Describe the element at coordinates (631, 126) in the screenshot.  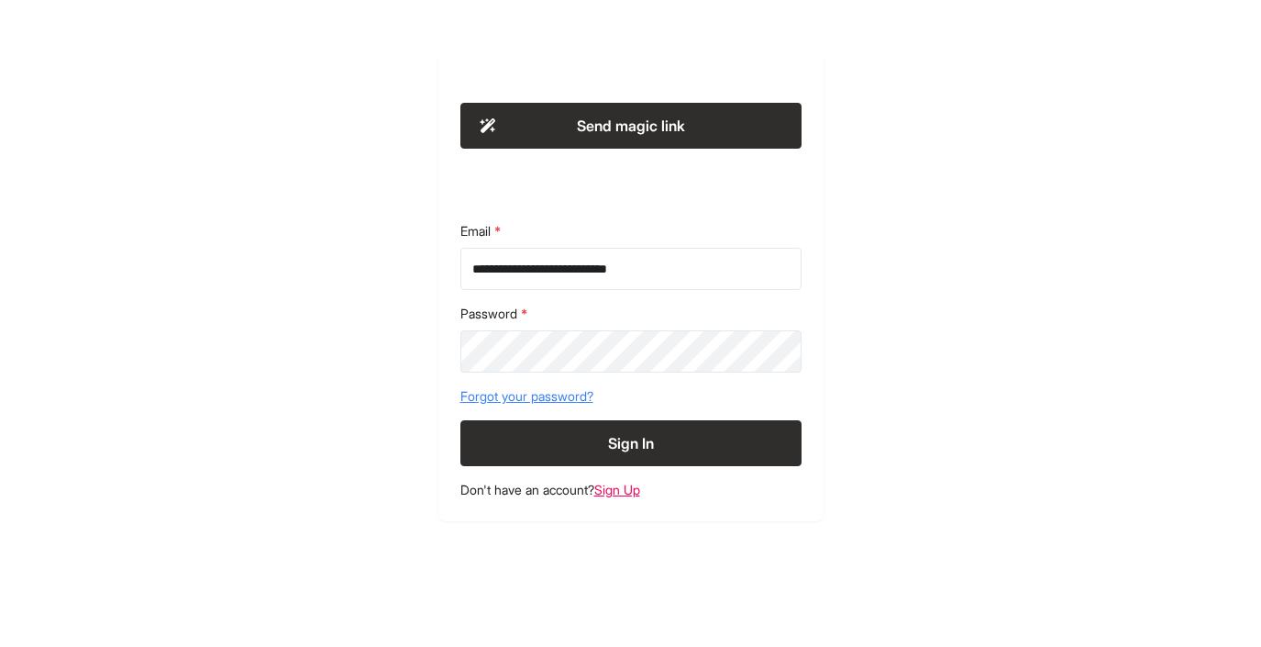
I see `button: Send magic link` at that location.